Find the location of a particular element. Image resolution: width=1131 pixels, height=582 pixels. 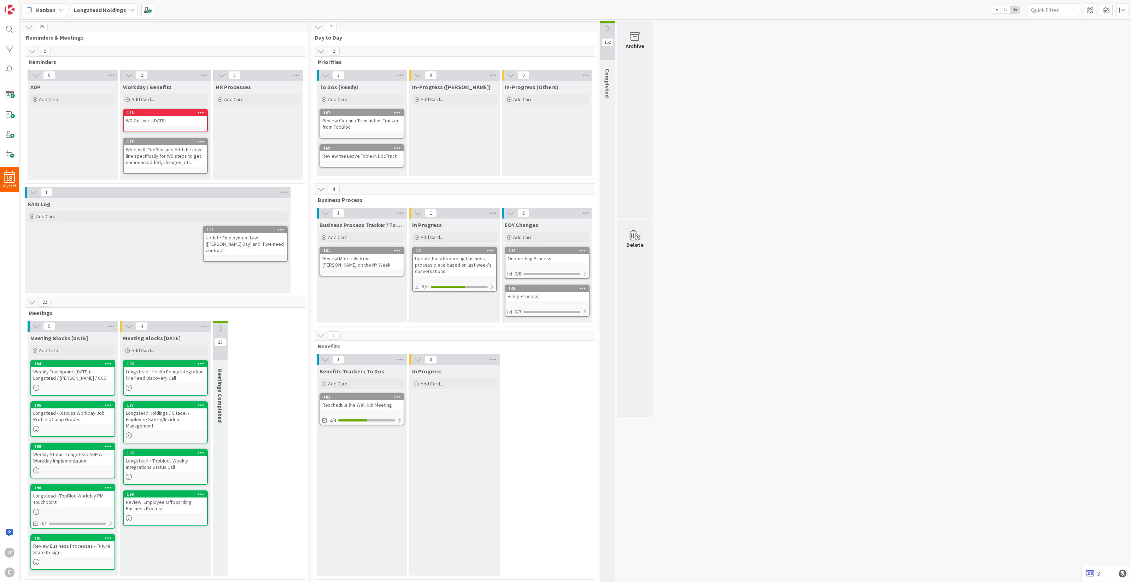

div: 169 is located at coordinates (363, 148).